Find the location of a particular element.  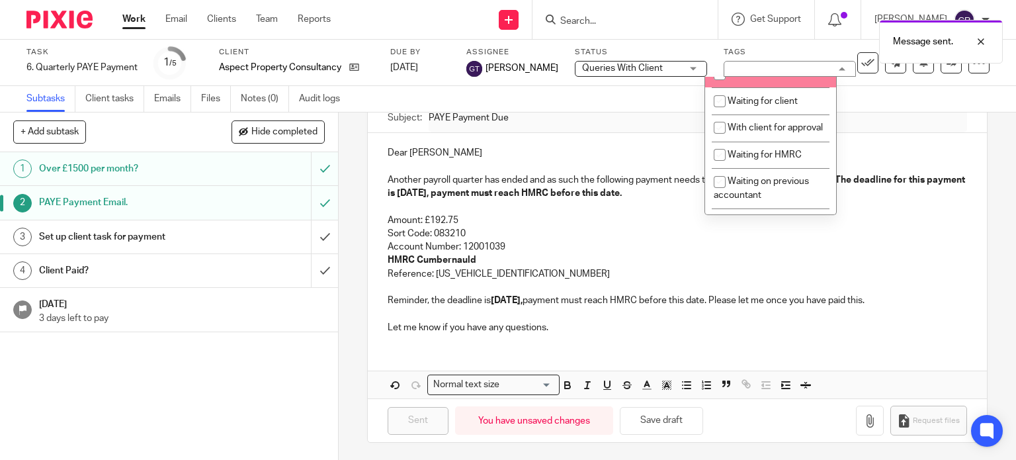

span: Hide completed is located at coordinates (284, 132).